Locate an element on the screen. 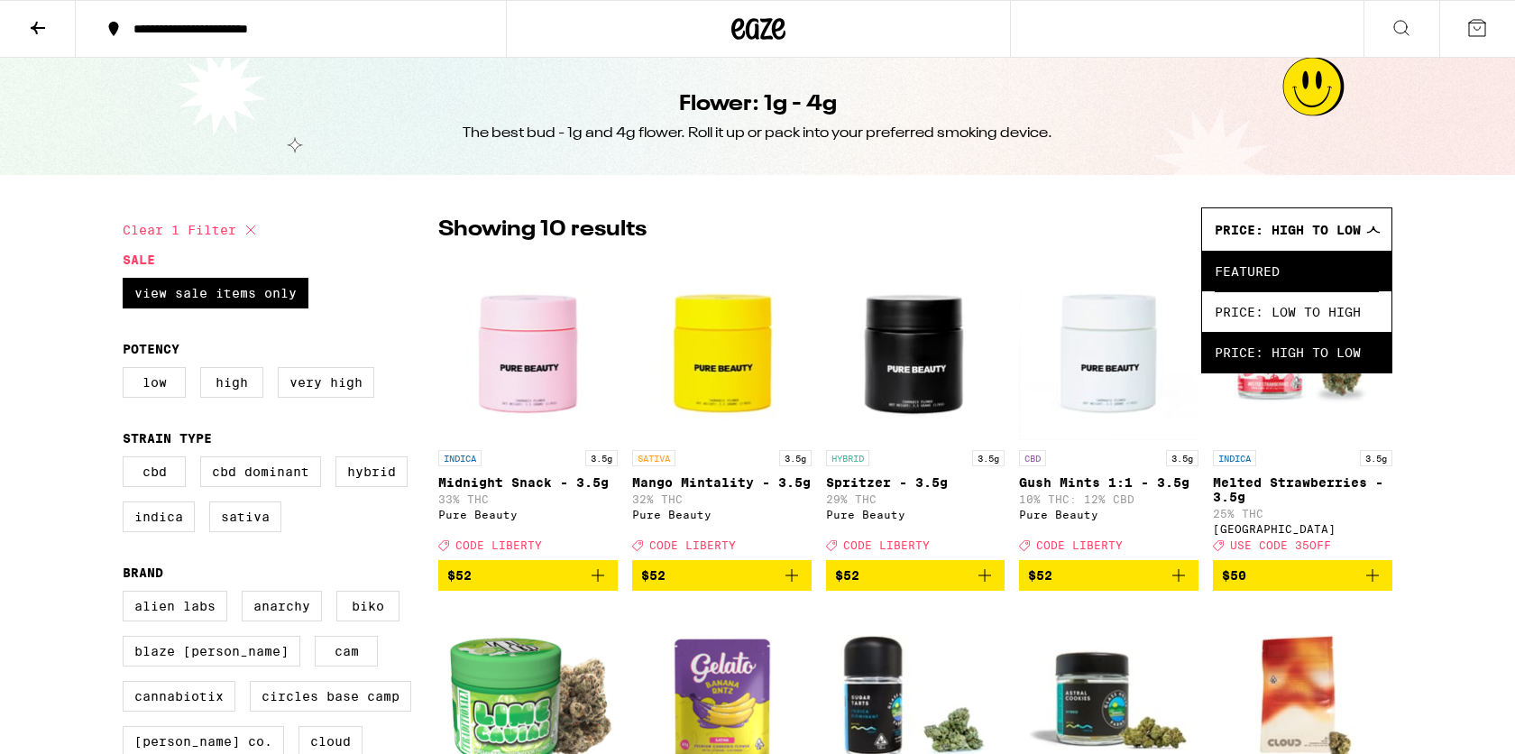 This screenshot has height=754, width=1515. label: High is located at coordinates (232, 382).